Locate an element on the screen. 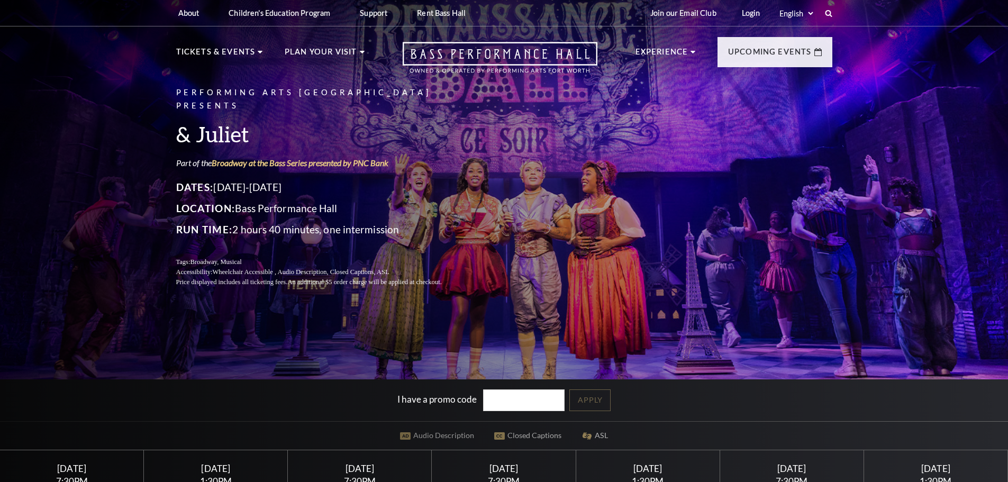  span: Wheelchair Accessible , Audio Description, Closed Captions, ASL is located at coordinates (301, 272).